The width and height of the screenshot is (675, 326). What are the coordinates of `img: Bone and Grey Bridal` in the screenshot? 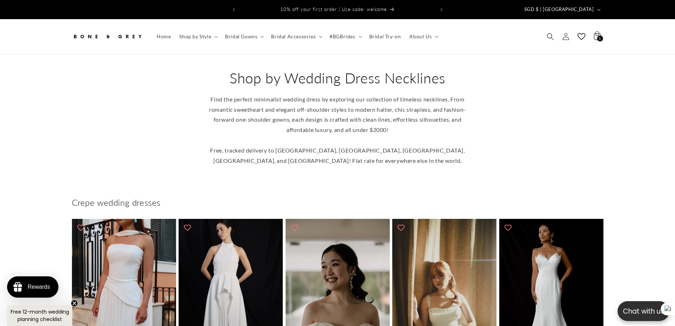 It's located at (107, 36).